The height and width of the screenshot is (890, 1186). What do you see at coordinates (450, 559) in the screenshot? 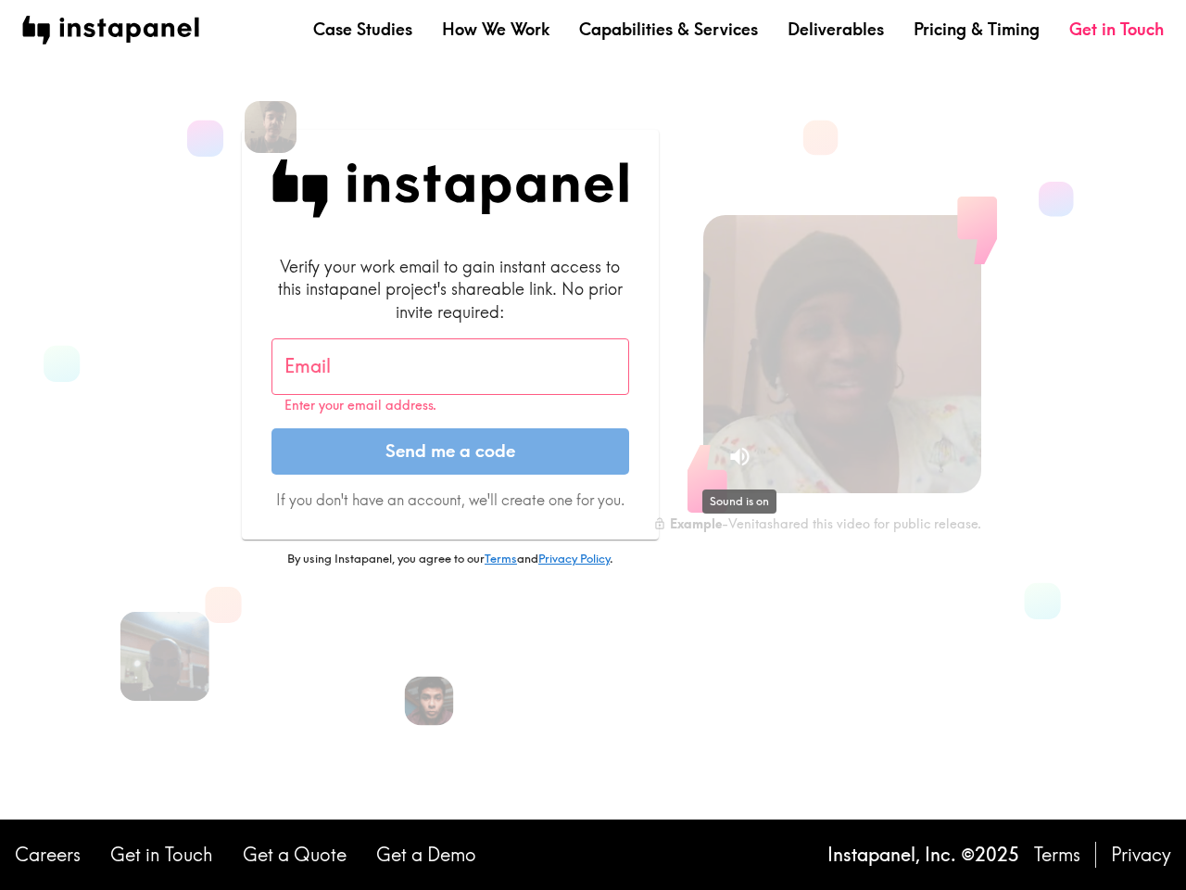
I see `p: By using Instapanel, you agree to our and .` at bounding box center [450, 559].